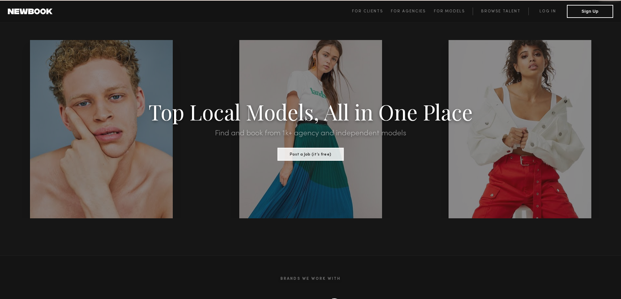 The image size is (621, 299). What do you see at coordinates (547, 11) in the screenshot?
I see `a: Log in` at bounding box center [547, 11].